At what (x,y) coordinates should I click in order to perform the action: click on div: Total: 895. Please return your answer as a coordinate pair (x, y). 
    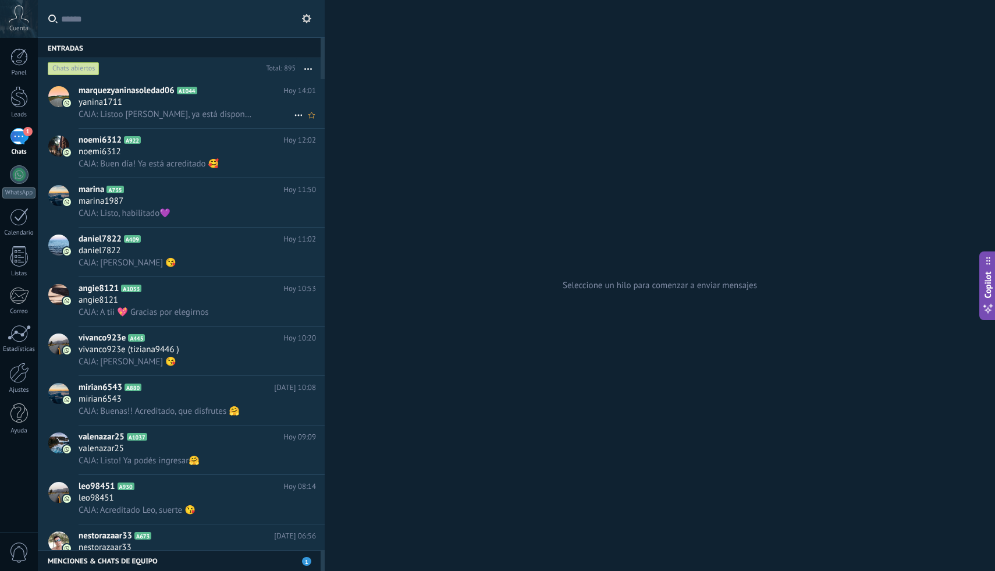
    Looking at the image, I should click on (278, 69).